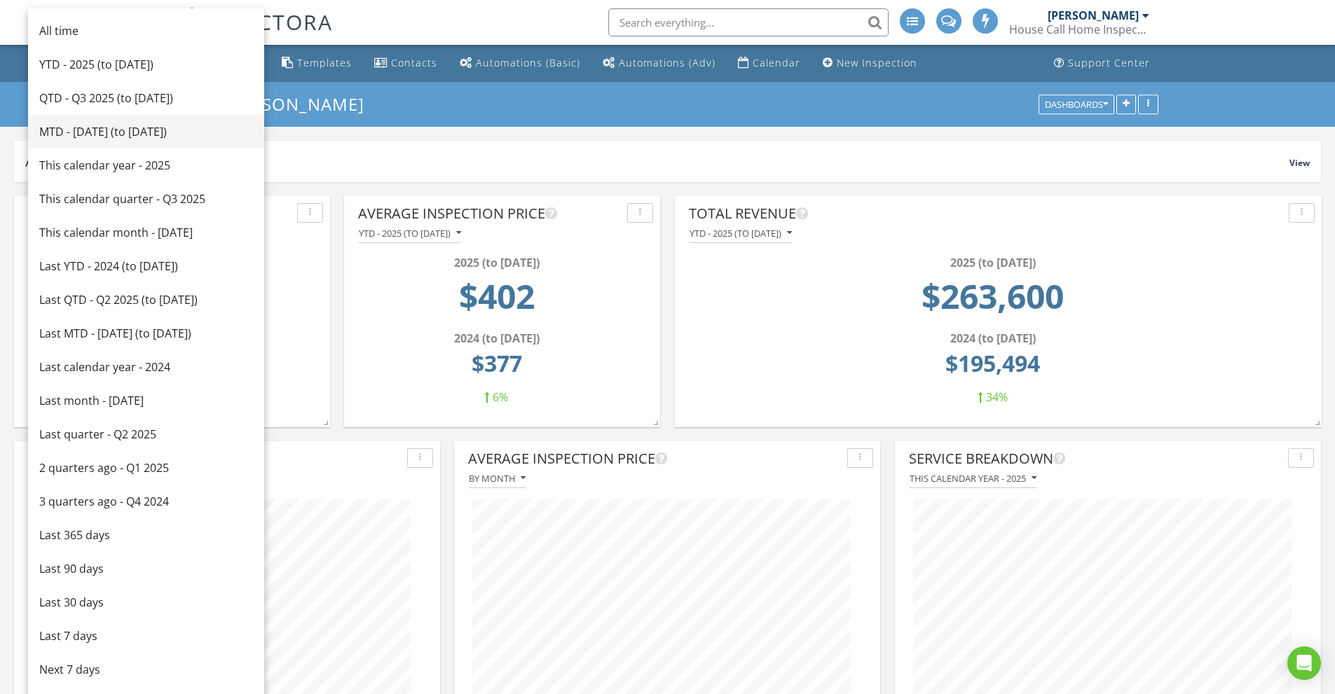 The image size is (1335, 694). What do you see at coordinates (1304, 664) in the screenshot?
I see `div: Open Intercom Messenger` at bounding box center [1304, 664].